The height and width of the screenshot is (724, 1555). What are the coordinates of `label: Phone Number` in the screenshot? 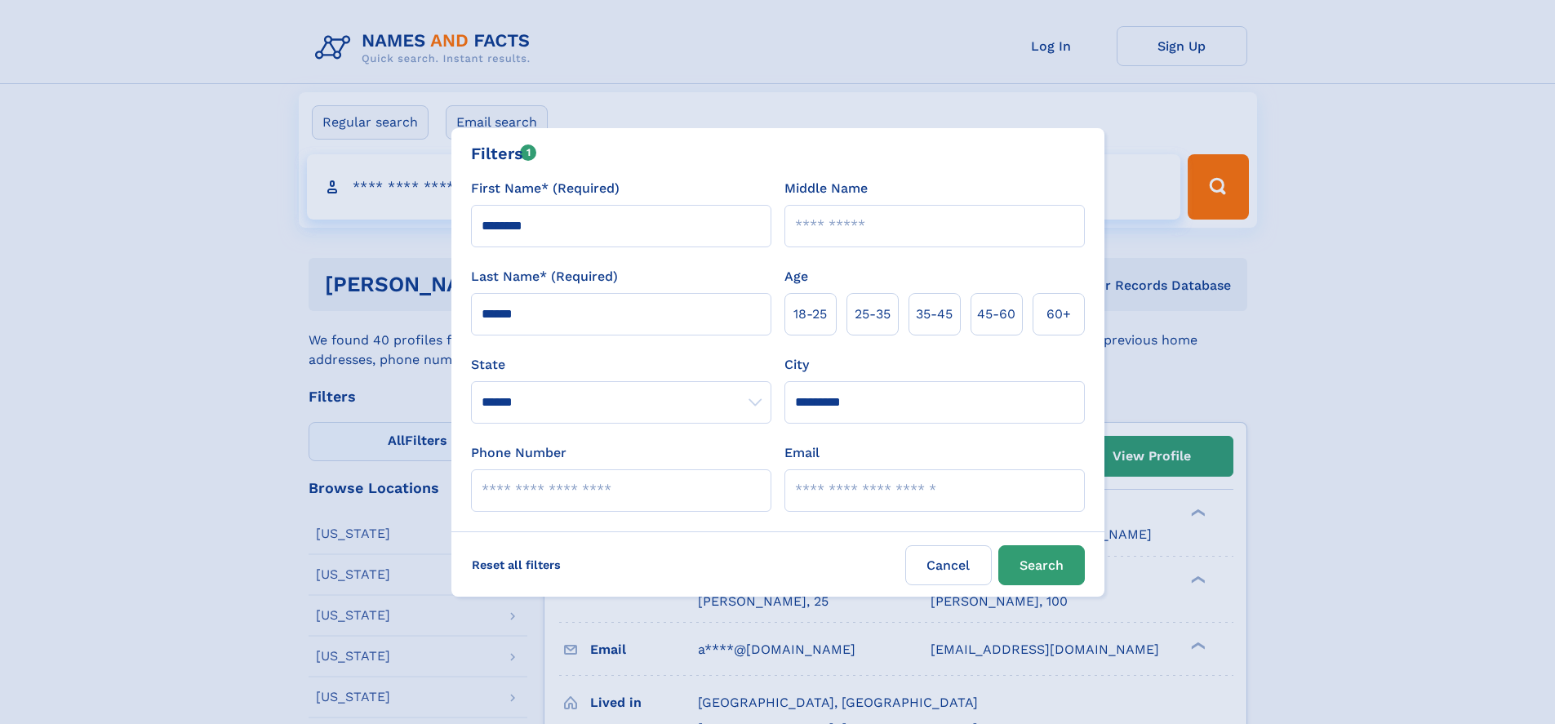 It's located at (518, 453).